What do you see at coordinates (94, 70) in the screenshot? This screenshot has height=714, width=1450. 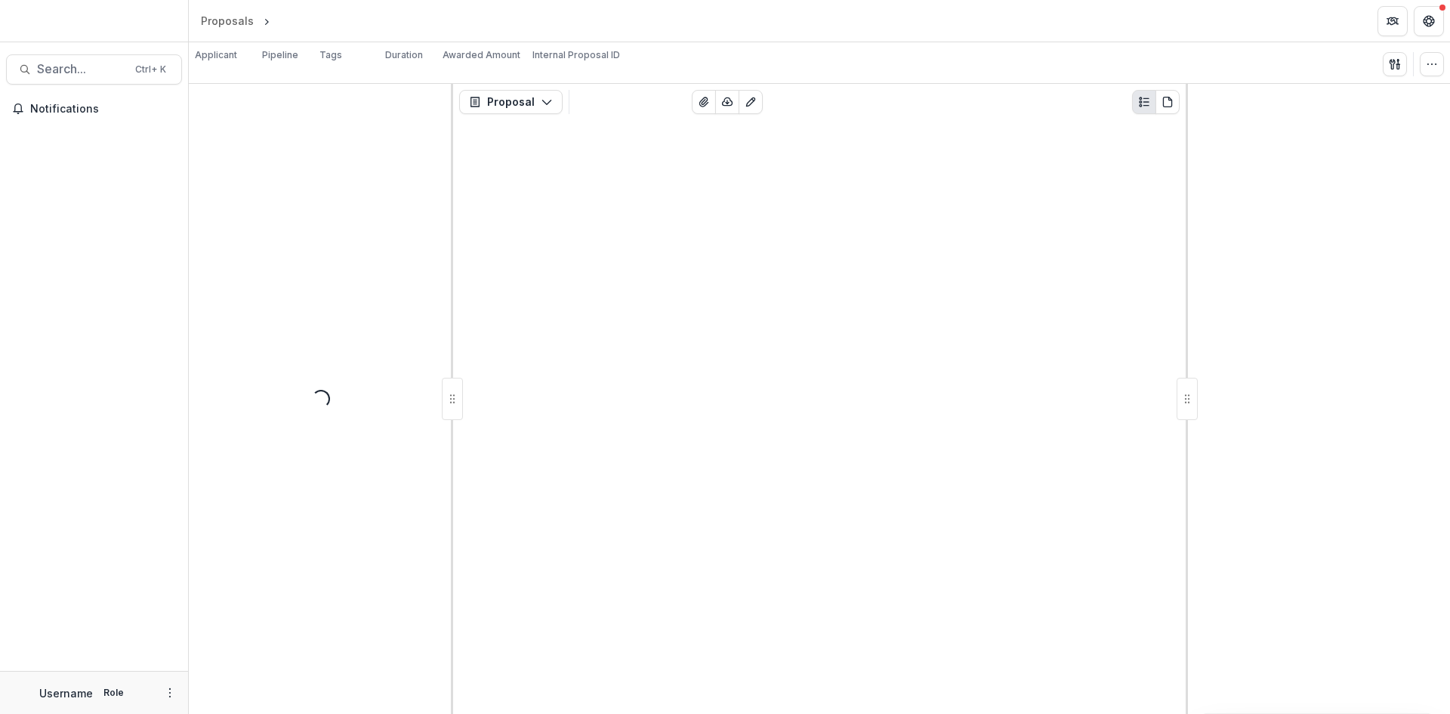 I see `button: Search...` at bounding box center [94, 70].